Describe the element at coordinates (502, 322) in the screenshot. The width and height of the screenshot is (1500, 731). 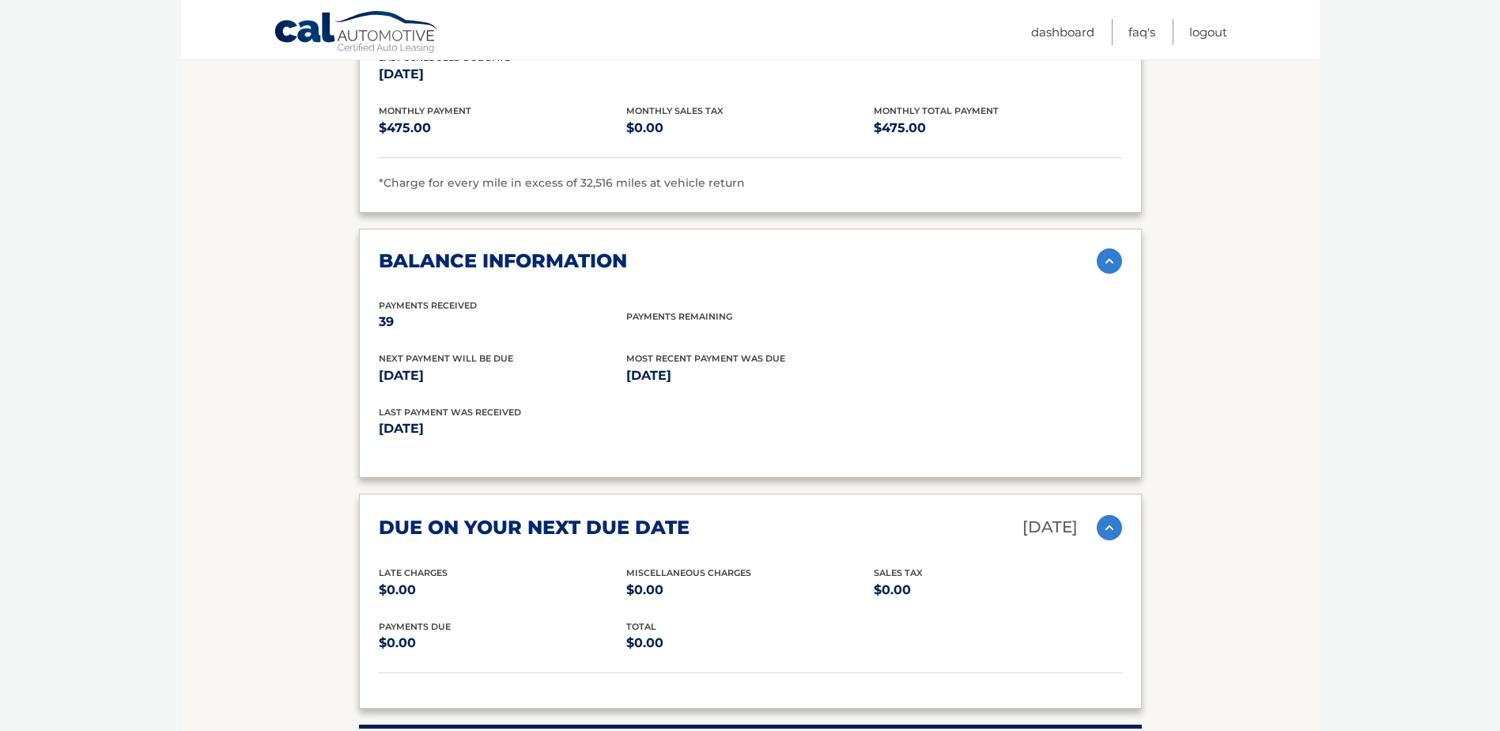
I see `p: 39` at that location.